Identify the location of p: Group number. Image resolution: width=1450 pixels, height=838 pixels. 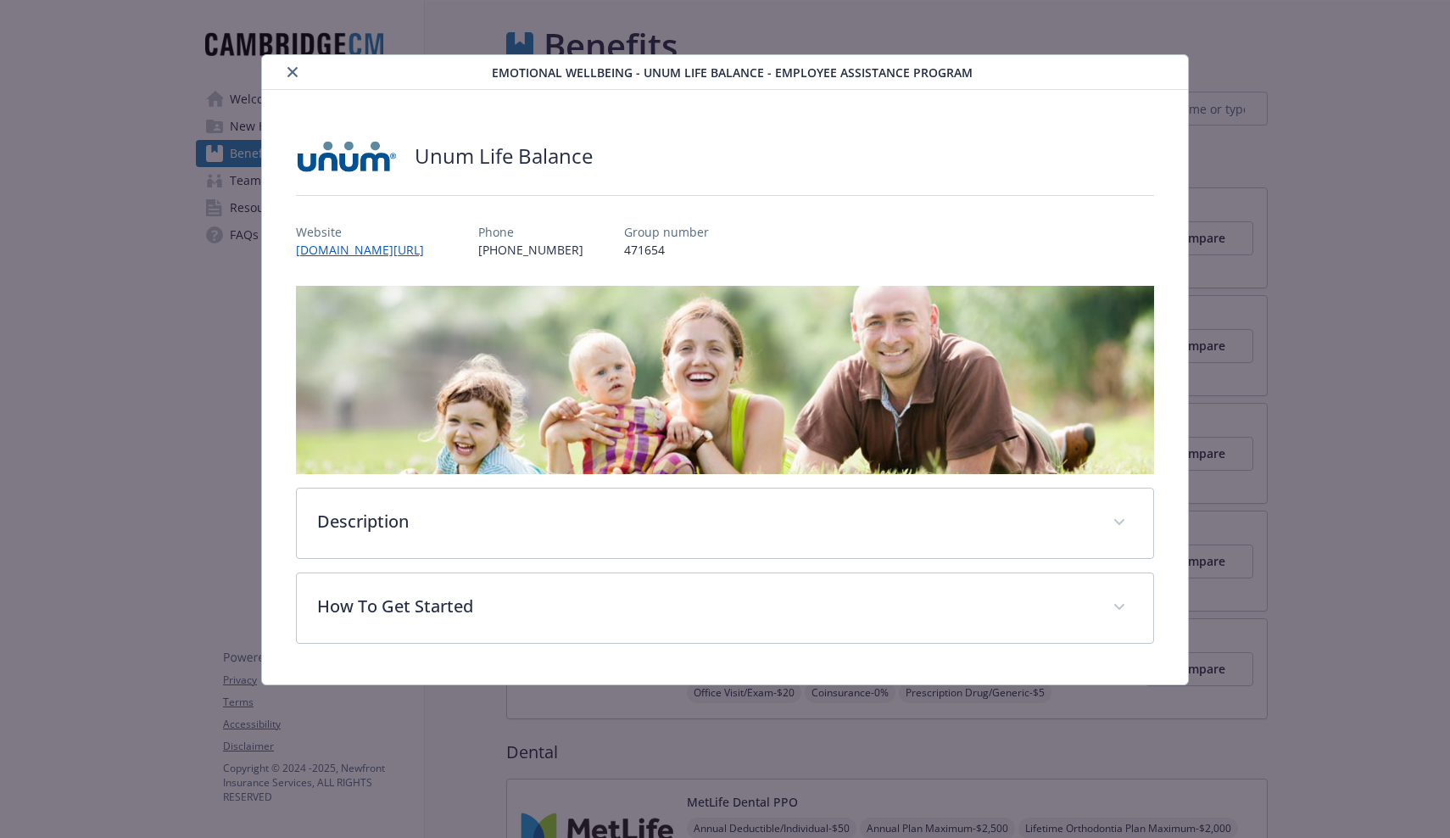
(666, 231).